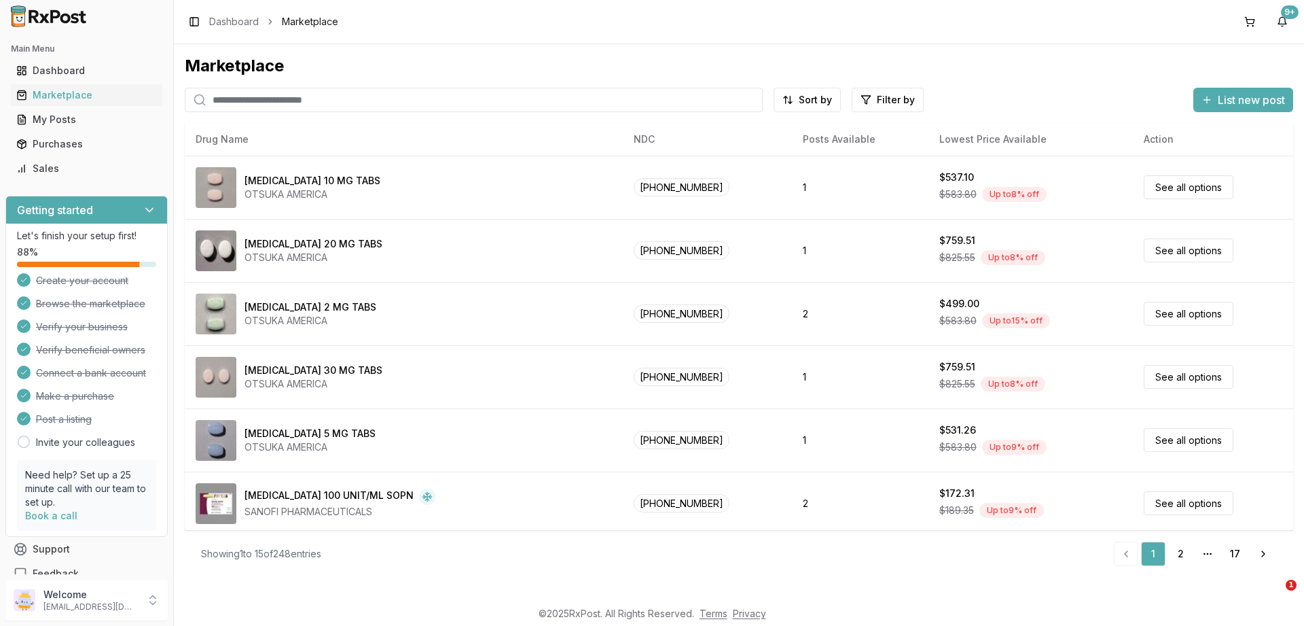 Image resolution: width=1304 pixels, height=626 pixels. What do you see at coordinates (1243, 100) in the screenshot?
I see `button: List new post` at bounding box center [1243, 100].